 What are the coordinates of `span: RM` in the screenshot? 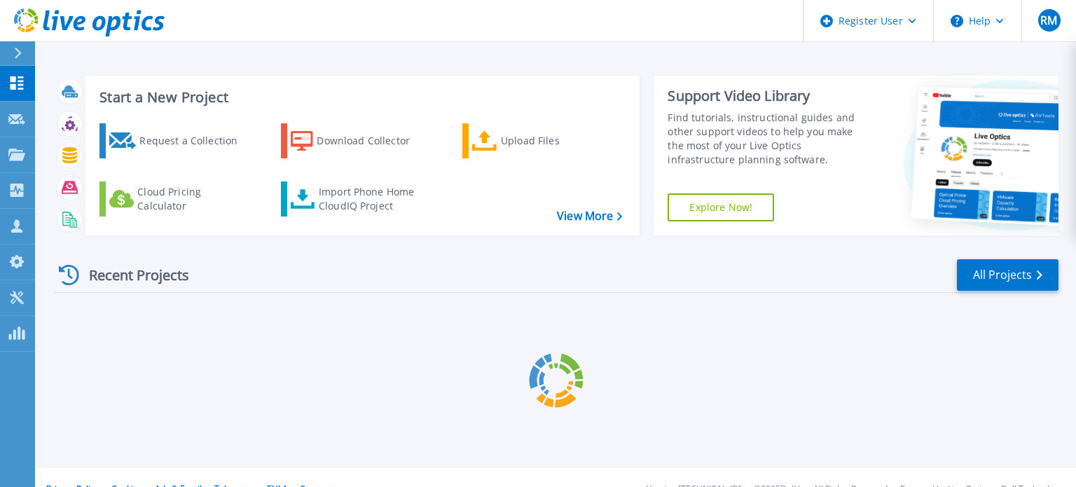 It's located at (1049, 20).